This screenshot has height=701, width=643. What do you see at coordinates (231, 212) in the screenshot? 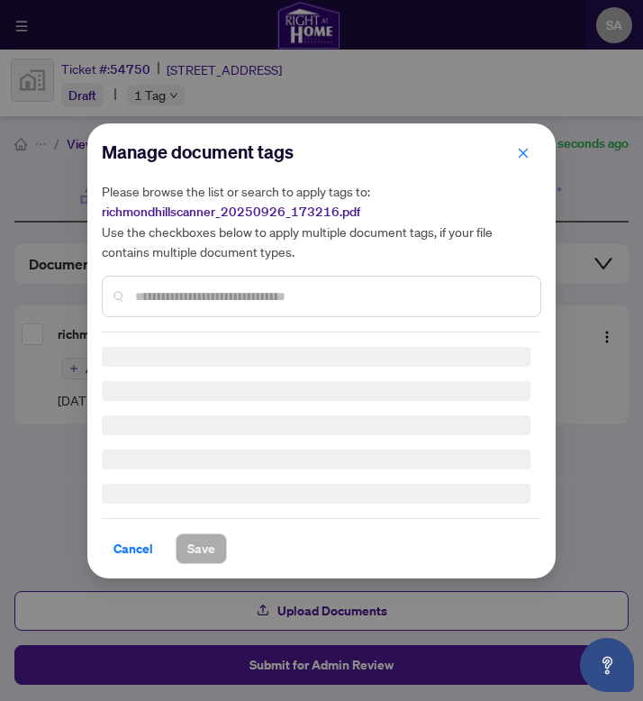
I see `span: richmondhillscanner_20250926_173216.pdf` at bounding box center [231, 212].